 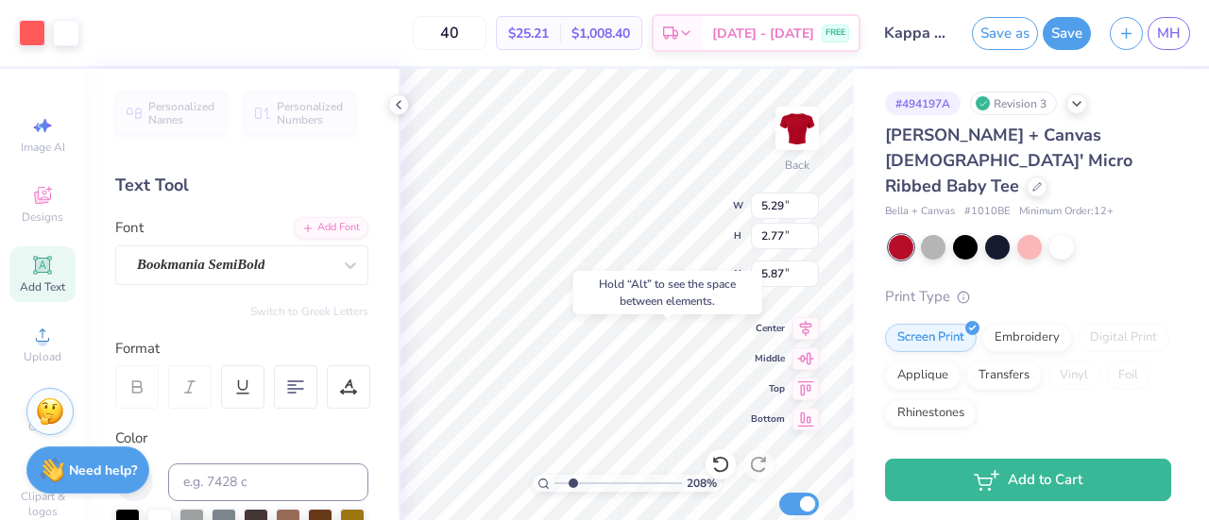 I want to click on span: Designs, so click(x=43, y=217).